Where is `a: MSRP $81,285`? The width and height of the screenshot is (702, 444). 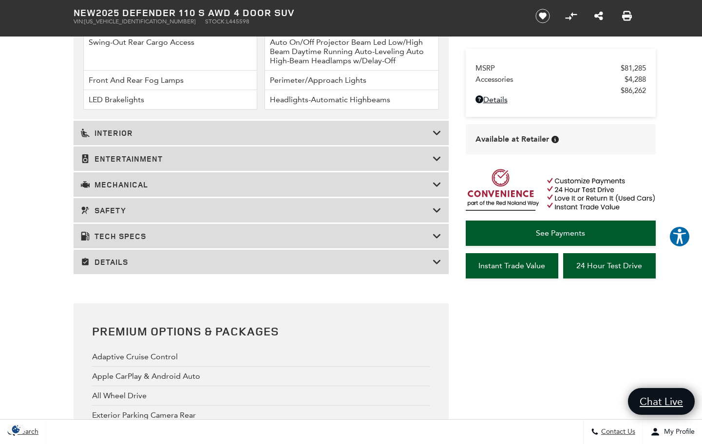
a: MSRP $81,285 is located at coordinates (560, 68).